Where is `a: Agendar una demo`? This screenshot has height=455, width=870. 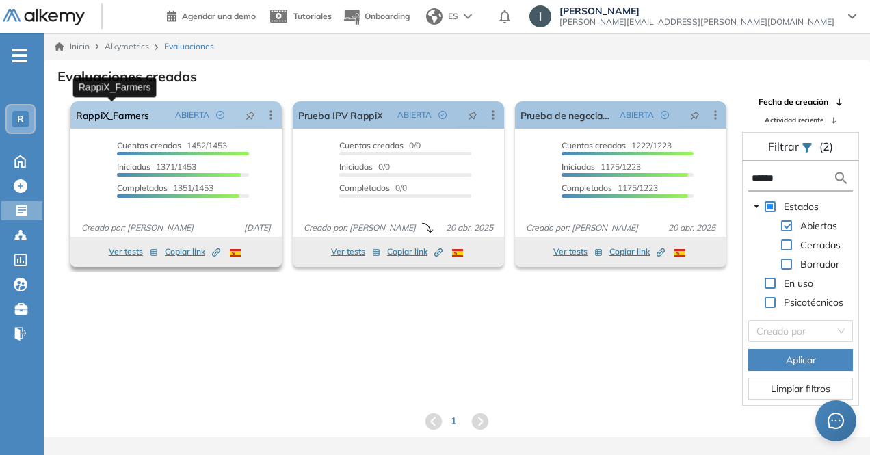 a: Agendar una demo is located at coordinates (211, 15).